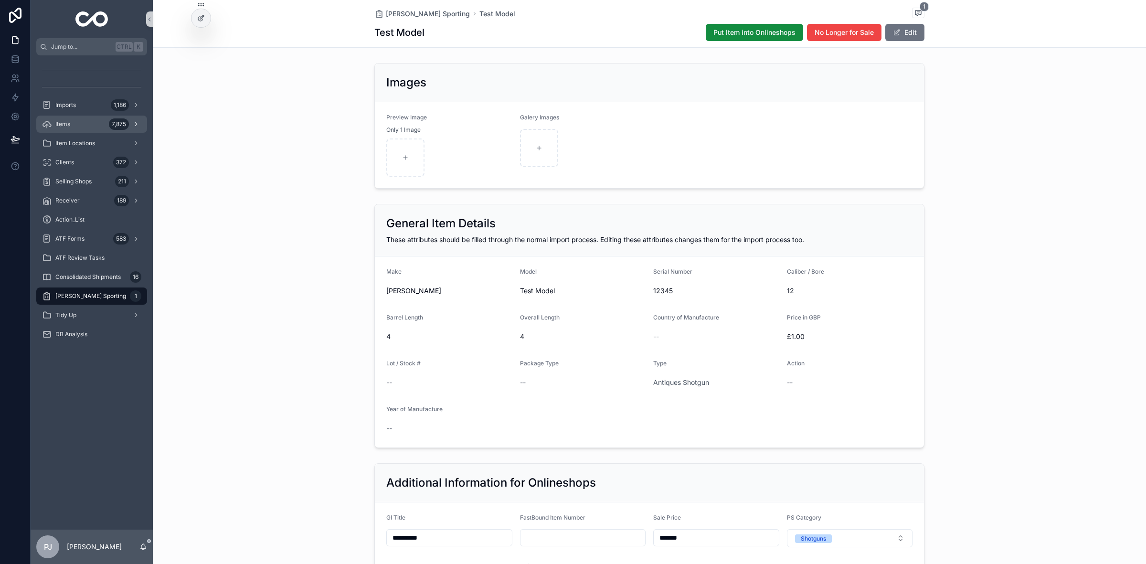 Image resolution: width=1146 pixels, height=564 pixels. Describe the element at coordinates (404, 363) in the screenshot. I see `span: Lot / Stock #` at that location.